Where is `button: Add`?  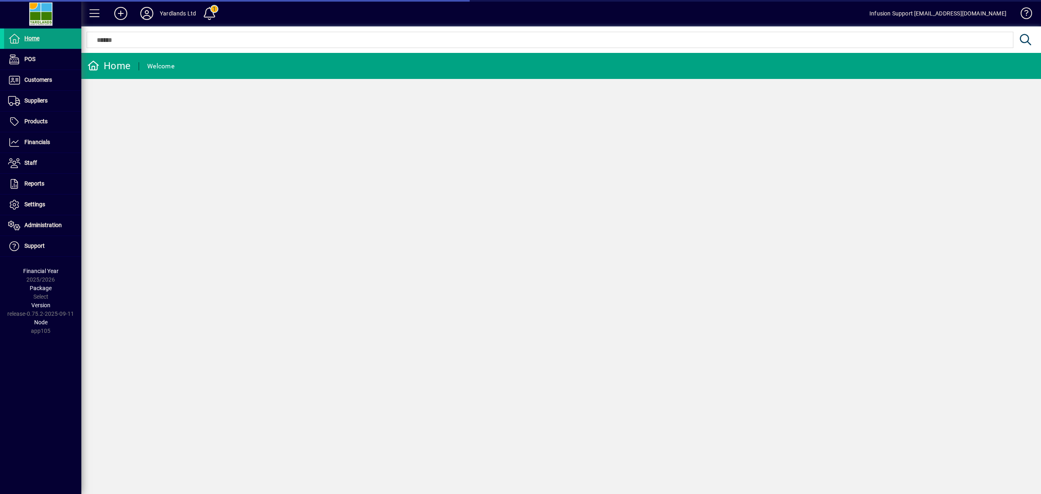 button: Add is located at coordinates (121, 13).